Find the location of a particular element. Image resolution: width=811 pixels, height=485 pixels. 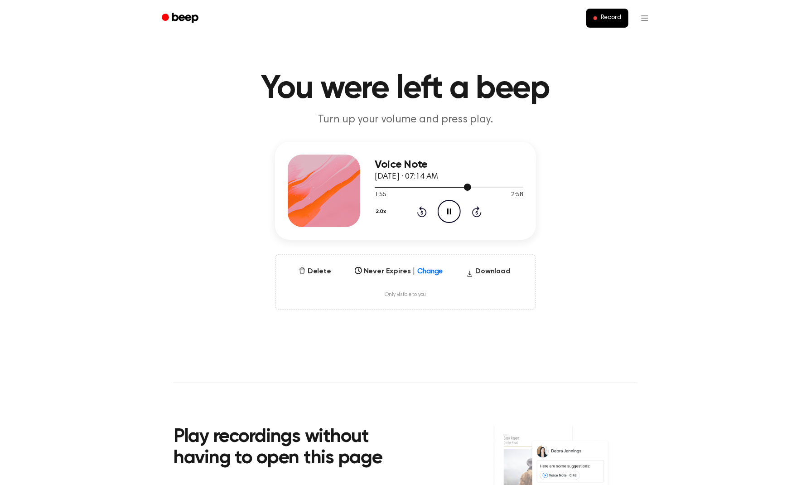

p: Turn up your volume and press play. is located at coordinates (406, 120).